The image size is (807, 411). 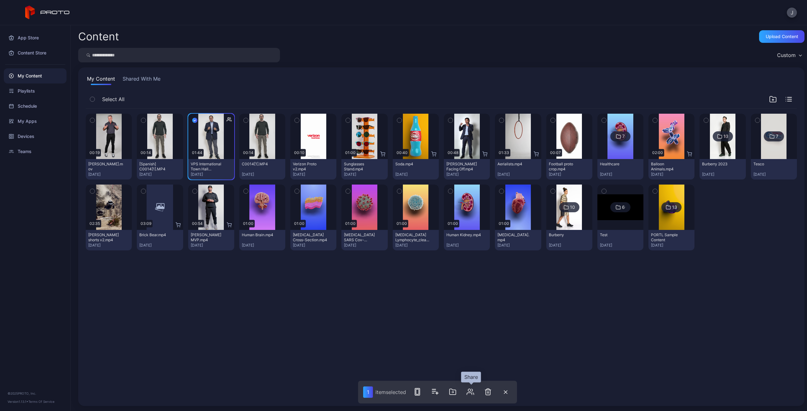 I want to click on div: Manny Pacquiao Facing Off.mp4, so click(x=464, y=167).